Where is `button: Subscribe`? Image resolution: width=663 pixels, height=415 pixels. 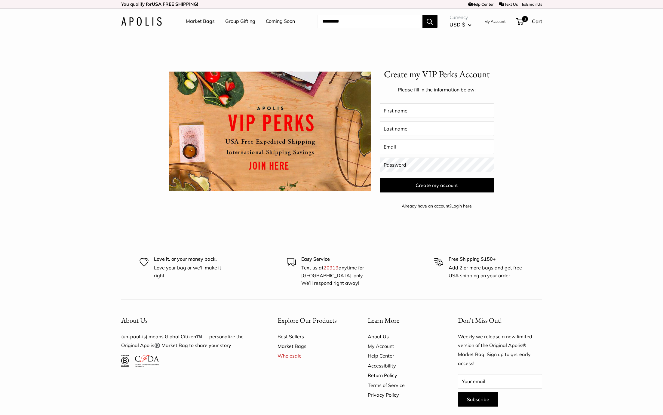 button: Subscribe is located at coordinates (478, 399).